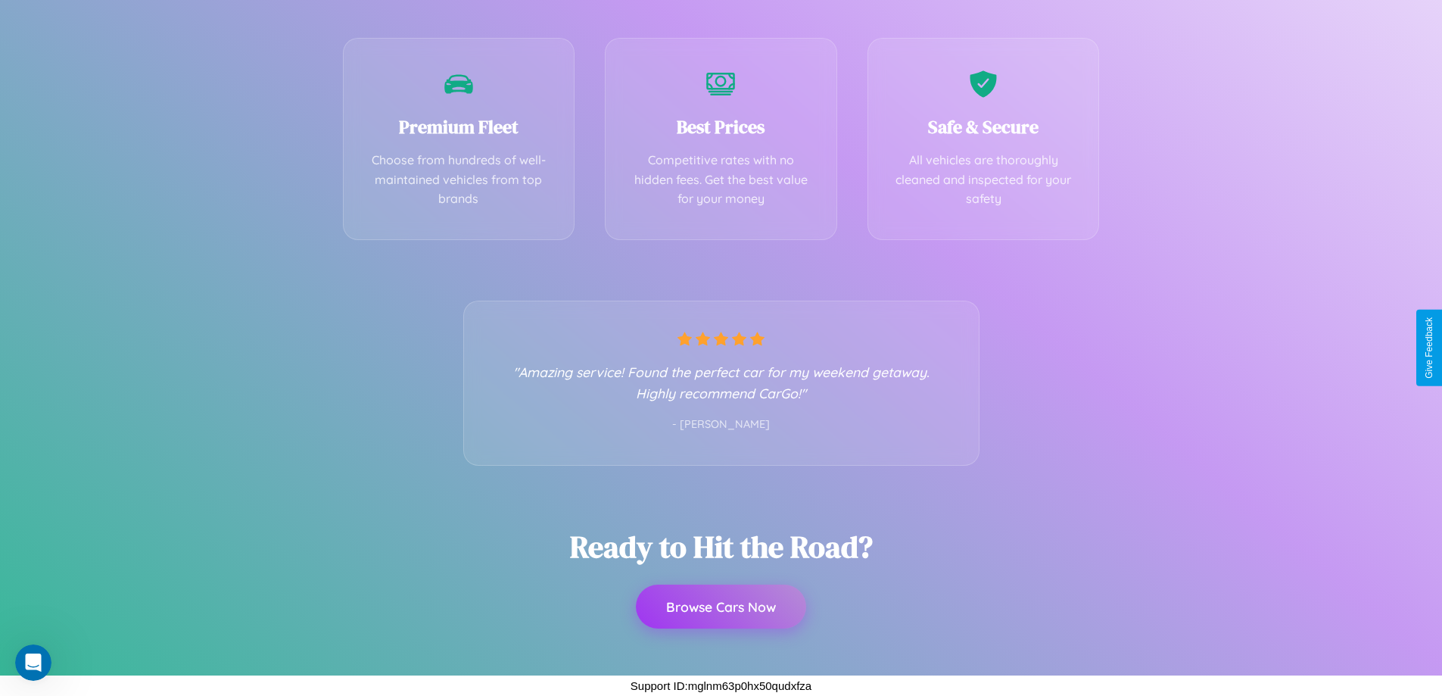 This screenshot has width=1442, height=696. Describe the element at coordinates (459, 179) in the screenshot. I see `p: Choose from hundreds of well-maintained vehicles from top brands` at that location.